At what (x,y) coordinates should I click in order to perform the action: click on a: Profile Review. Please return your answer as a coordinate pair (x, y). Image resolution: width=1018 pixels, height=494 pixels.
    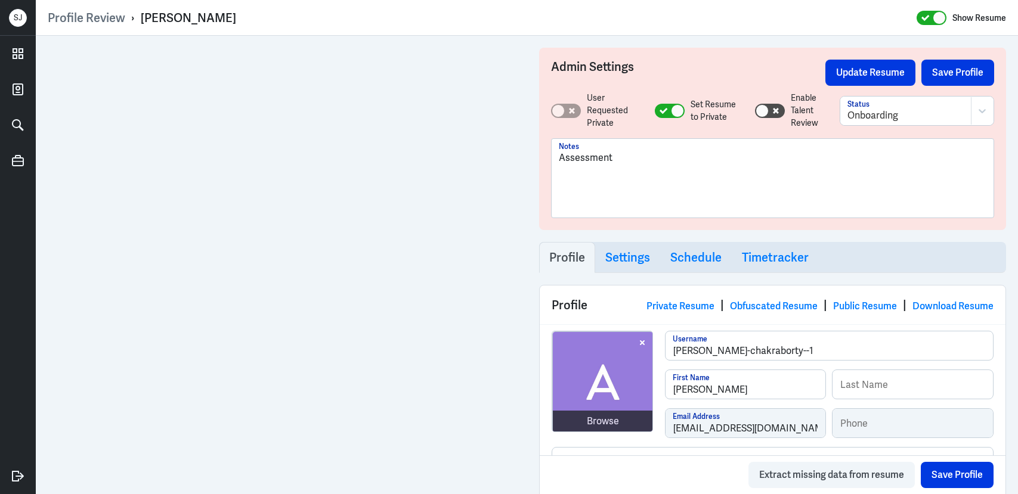
    Looking at the image, I should click on (86, 18).